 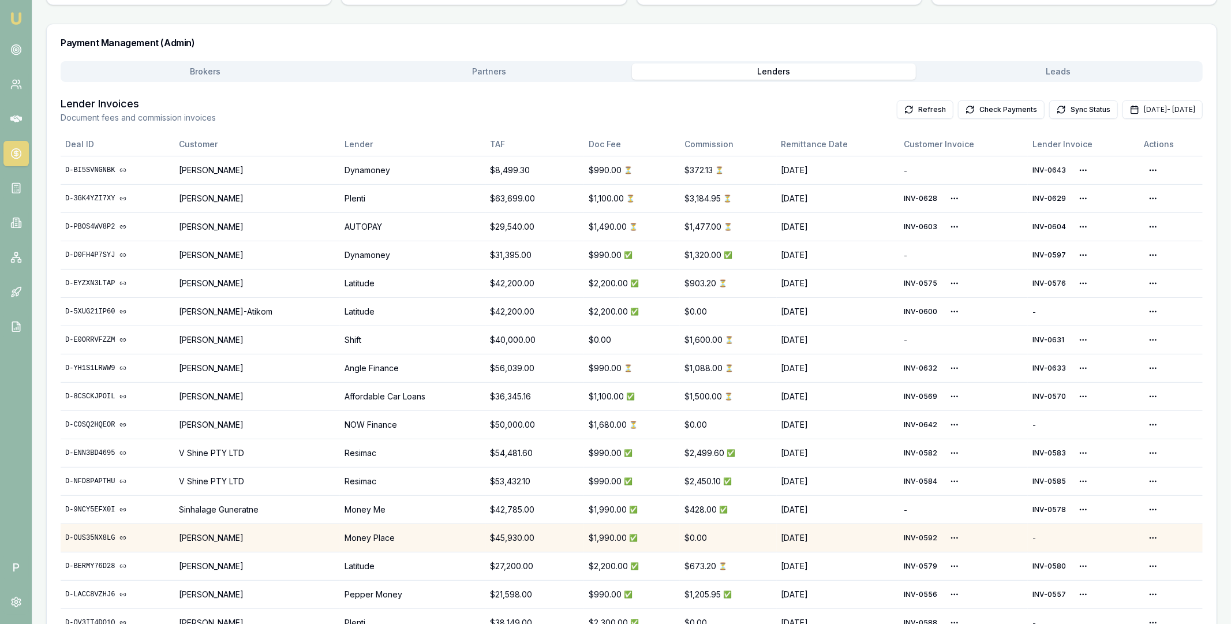 What do you see at coordinates (413, 481) in the screenshot?
I see `td: Resimac` at bounding box center [413, 481].